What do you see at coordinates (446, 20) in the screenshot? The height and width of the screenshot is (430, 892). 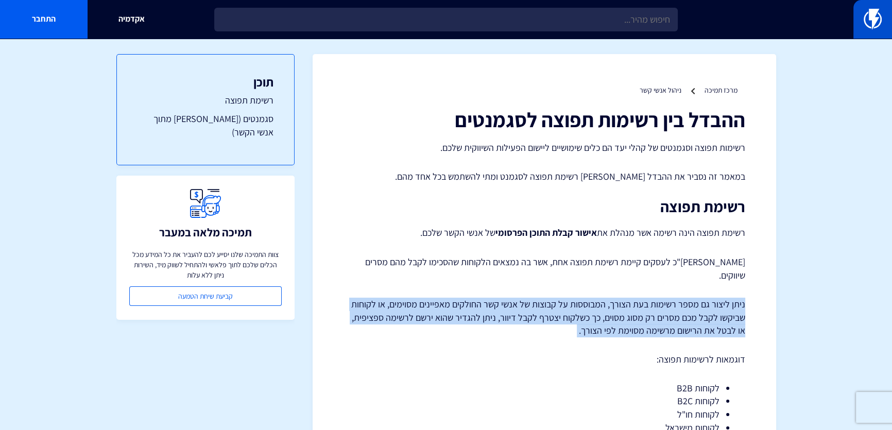 I see `input: חיפוש מהיר...` at bounding box center [446, 20].